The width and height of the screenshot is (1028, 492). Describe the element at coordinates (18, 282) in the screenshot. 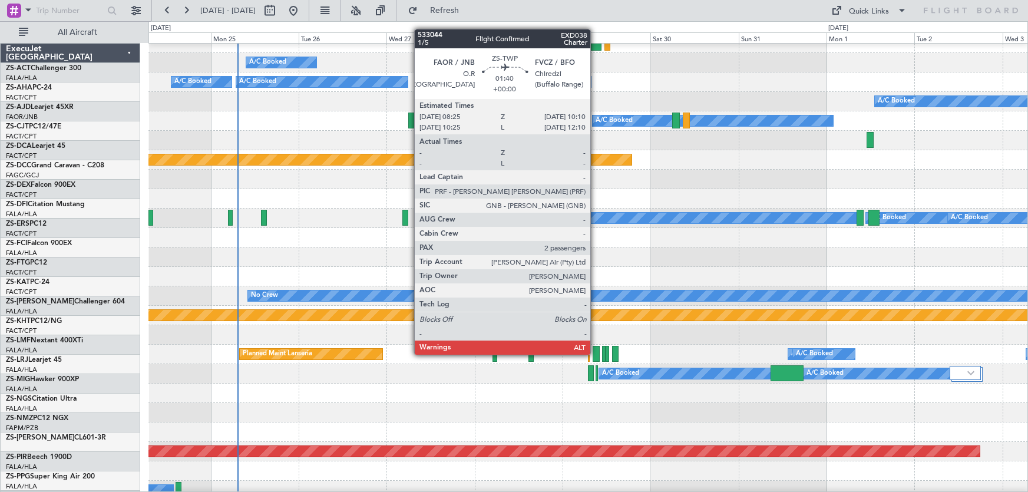

I see `span: ZS-KAT` at that location.